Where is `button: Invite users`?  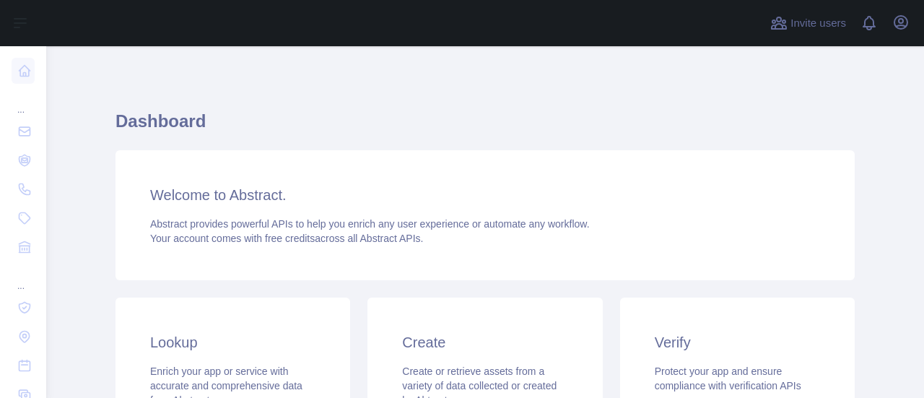 button: Invite users is located at coordinates (807, 23).